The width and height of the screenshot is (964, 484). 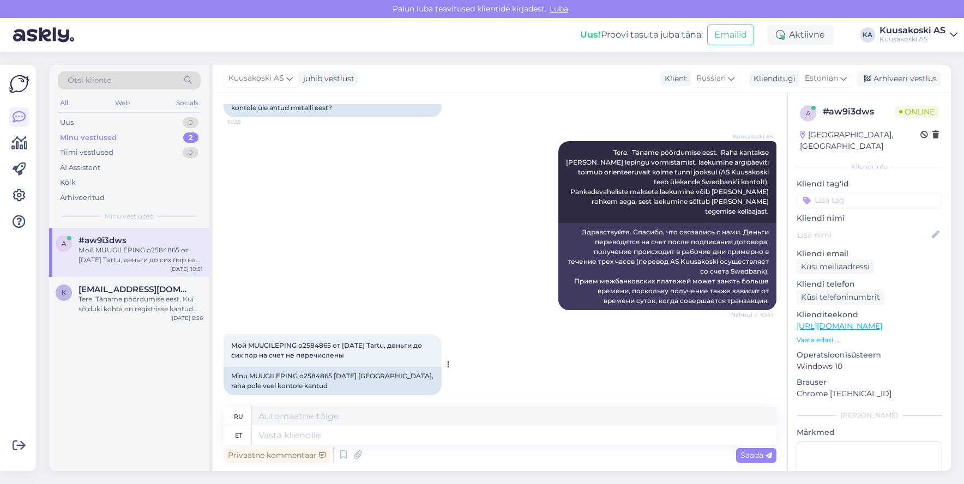 I want to click on div: All, so click(x=64, y=103).